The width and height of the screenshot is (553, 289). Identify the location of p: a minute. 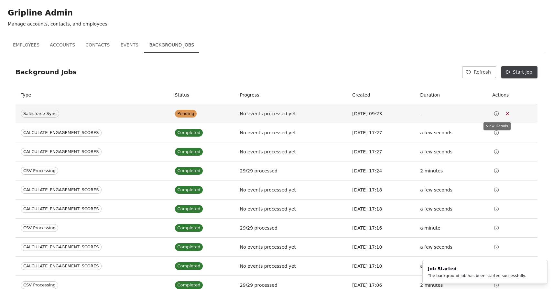
(451, 228).